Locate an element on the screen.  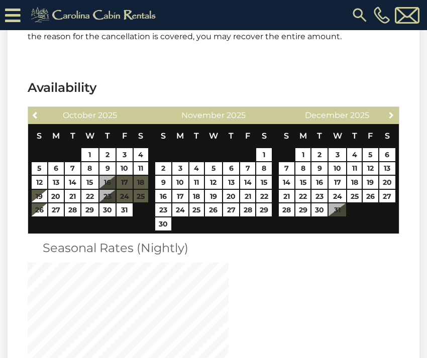
a: 31 is located at coordinates (125, 210).